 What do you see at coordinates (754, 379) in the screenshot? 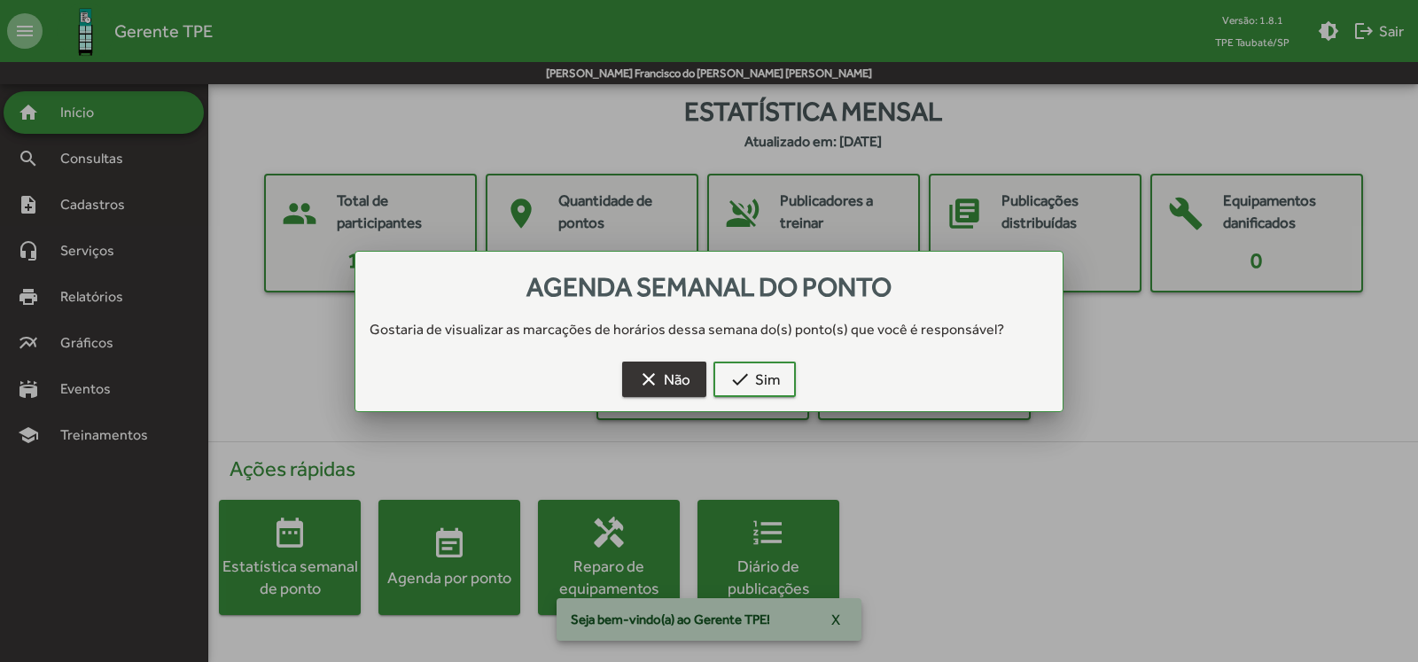
I see `button: Sim` at bounding box center [754, 379].